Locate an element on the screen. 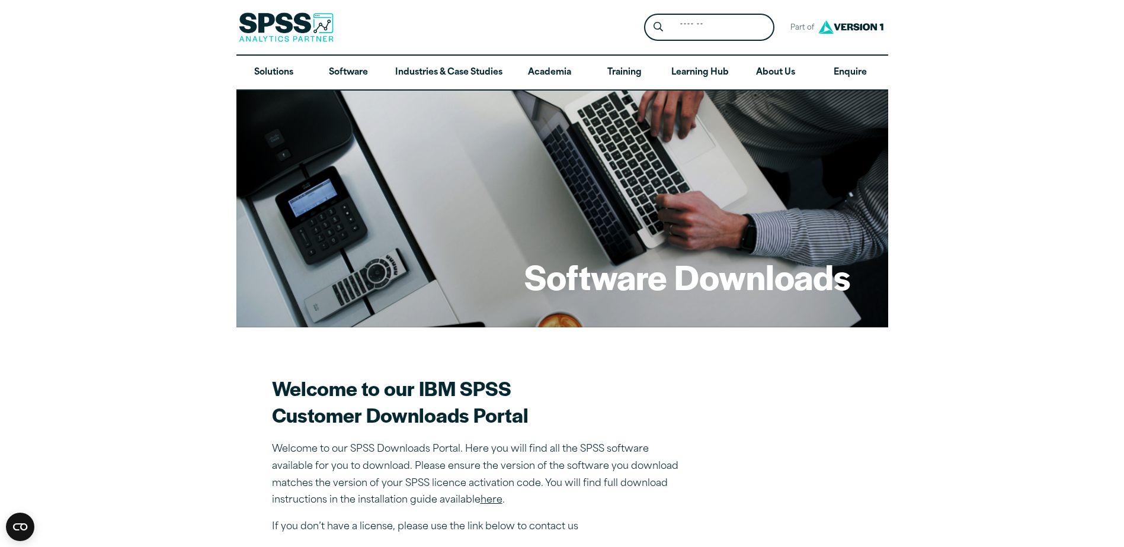 The image size is (1124, 547). button: Search magnifying glass icon is located at coordinates (658, 27).